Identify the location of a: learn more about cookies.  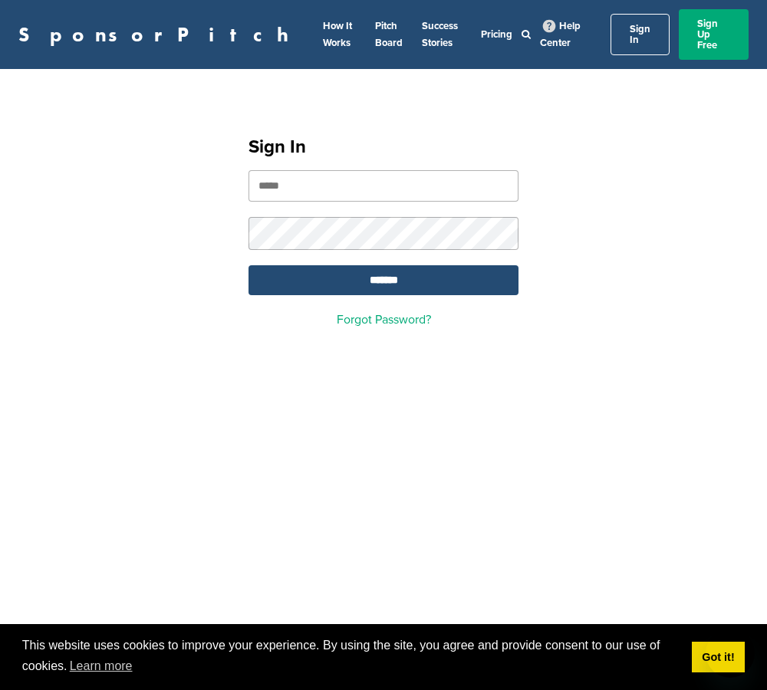
(101, 667).